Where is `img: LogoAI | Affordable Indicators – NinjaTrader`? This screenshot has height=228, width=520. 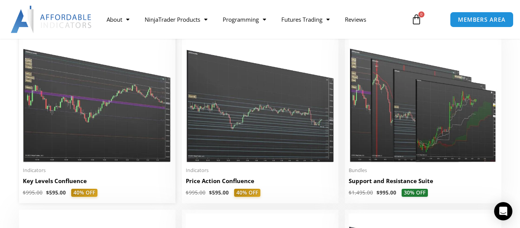
img: LogoAI | Affordable Indicators – NinjaTrader is located at coordinates (51, 19).